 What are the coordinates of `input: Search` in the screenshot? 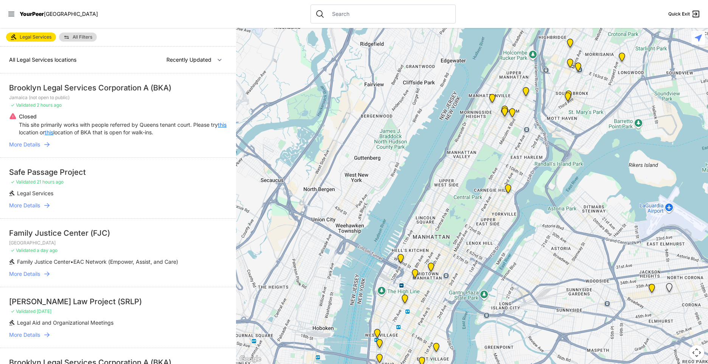 It's located at (389, 14).